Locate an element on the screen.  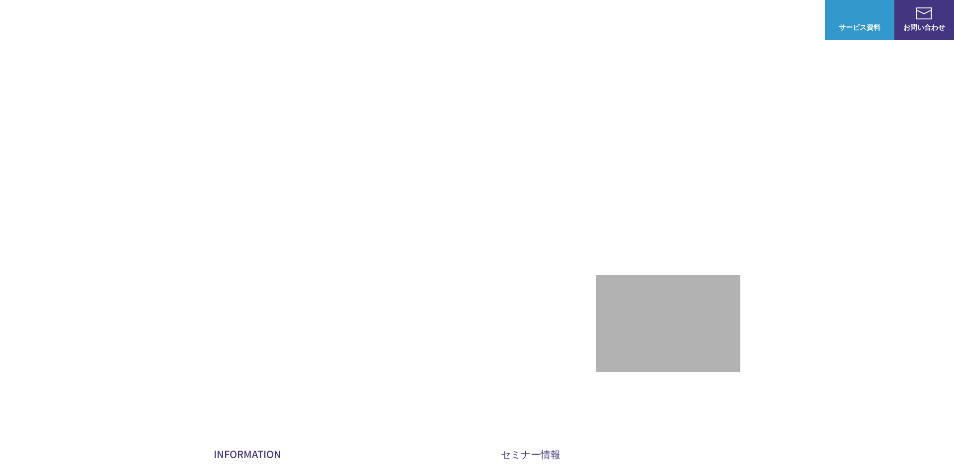
img: AWSとの戦略的協業契約 締結 is located at coordinates (303, 312).